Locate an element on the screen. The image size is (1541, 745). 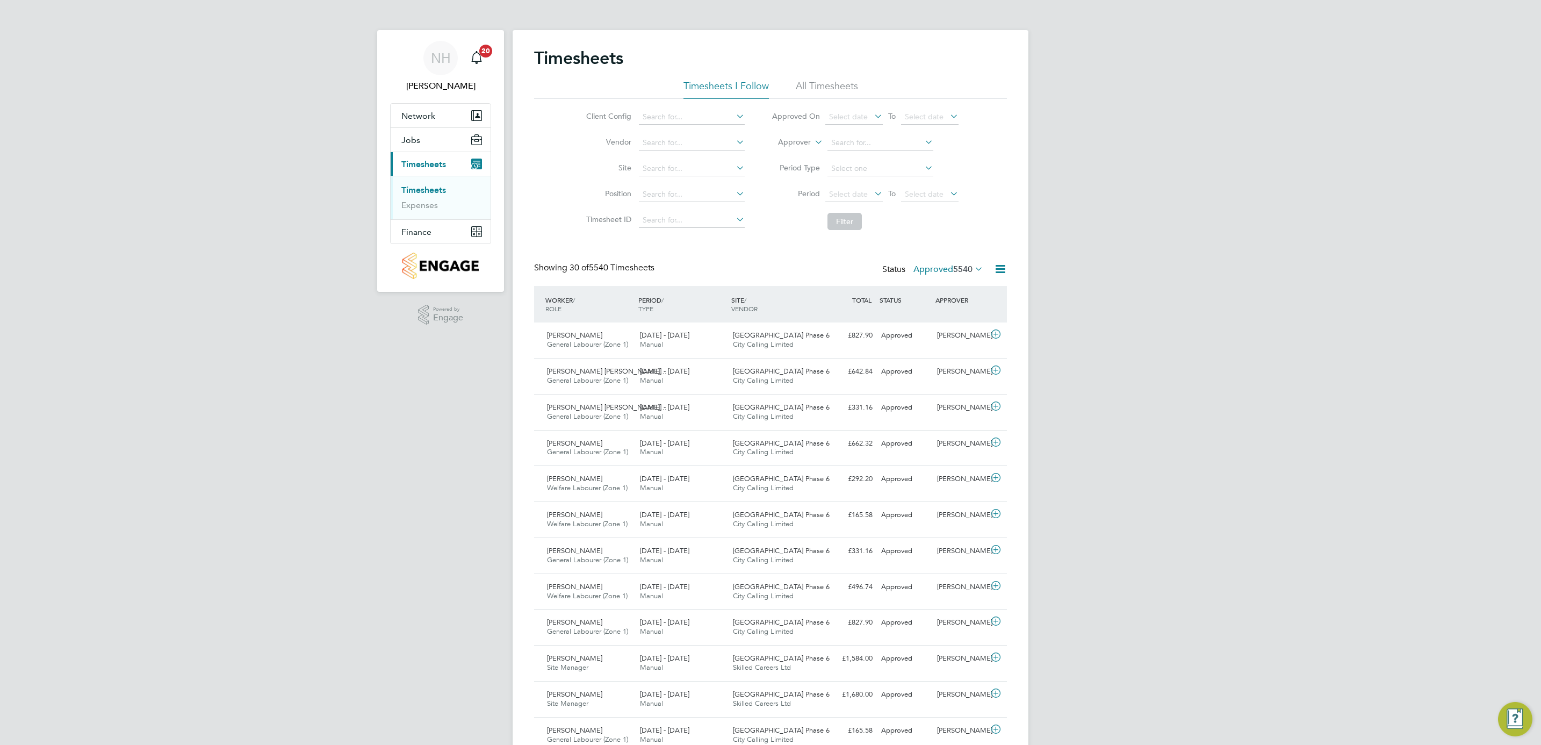
span: 20 is located at coordinates (486, 51).